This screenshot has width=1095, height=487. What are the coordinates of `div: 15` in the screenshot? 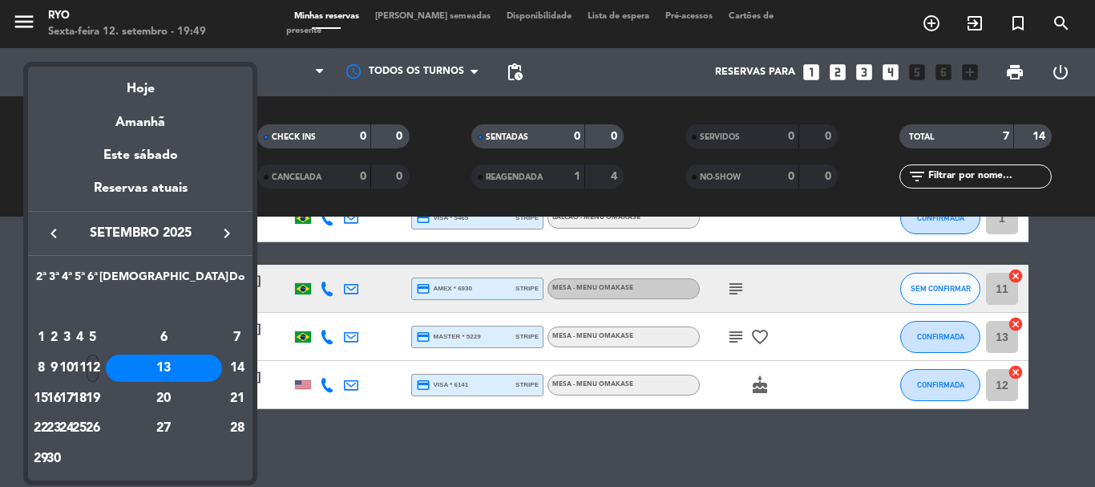 It's located at (41, 398).